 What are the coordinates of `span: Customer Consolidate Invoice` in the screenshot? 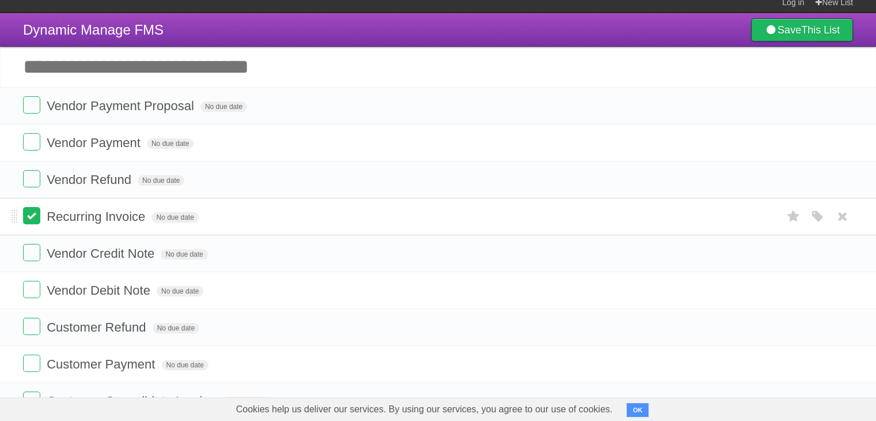 It's located at (133, 400).